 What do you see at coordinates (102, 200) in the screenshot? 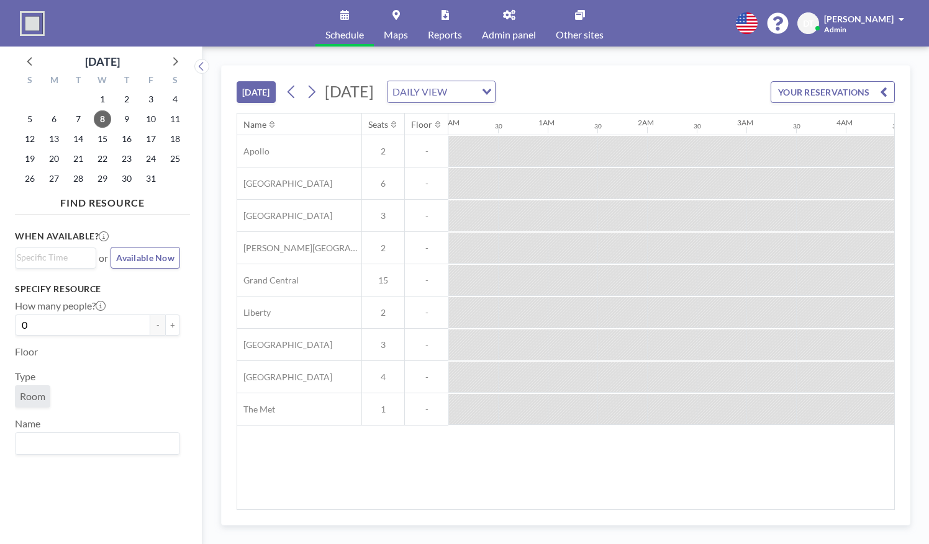
I see `h4: FIND RESOURCE` at bounding box center [102, 200].